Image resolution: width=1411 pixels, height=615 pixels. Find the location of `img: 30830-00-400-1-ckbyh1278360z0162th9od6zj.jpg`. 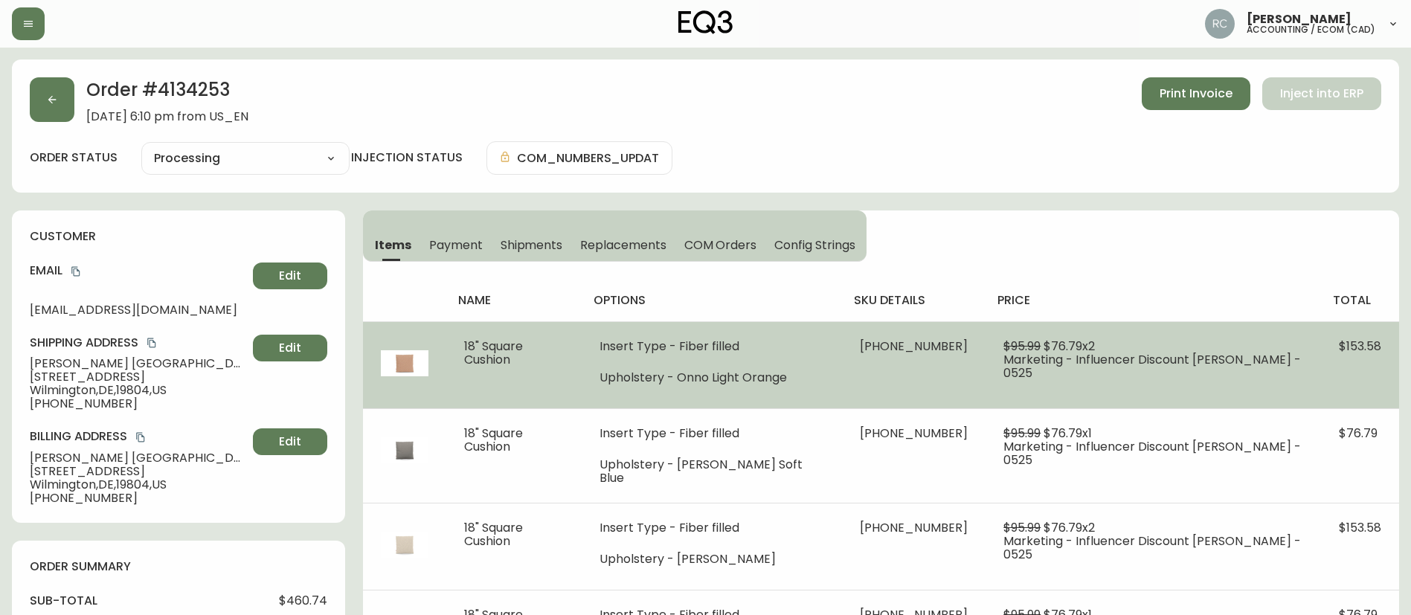

img: 30830-00-400-1-ckbyh1278360z0162th9od6zj.jpg is located at coordinates (405, 545).